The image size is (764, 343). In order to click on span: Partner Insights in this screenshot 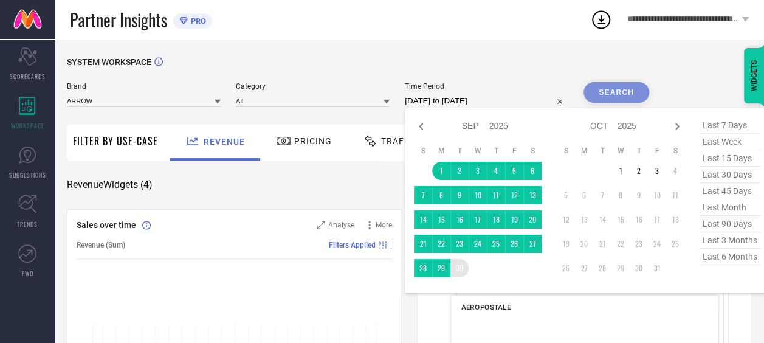, I will do `click(119, 19)`.